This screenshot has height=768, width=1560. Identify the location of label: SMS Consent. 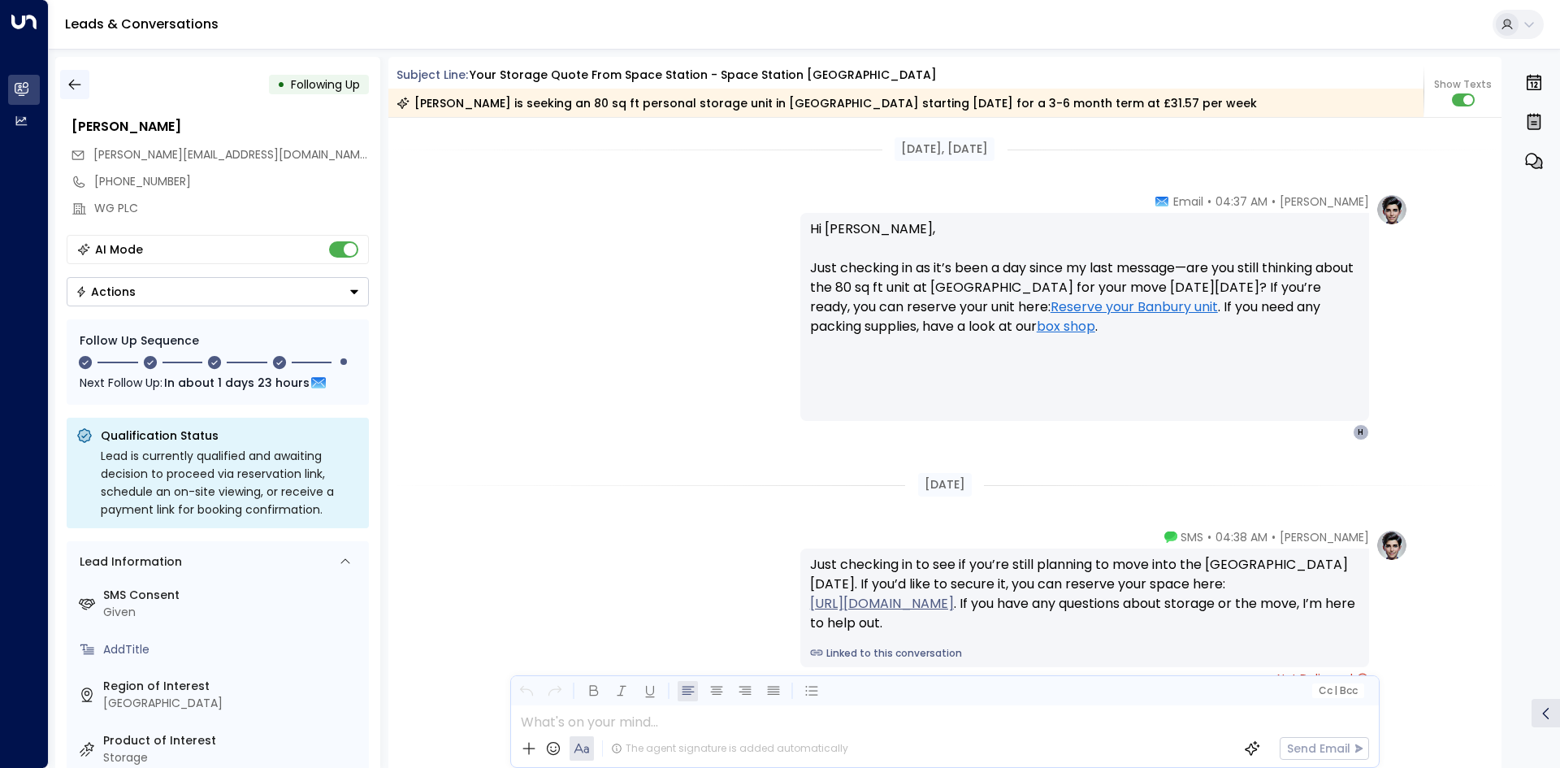
(232, 595).